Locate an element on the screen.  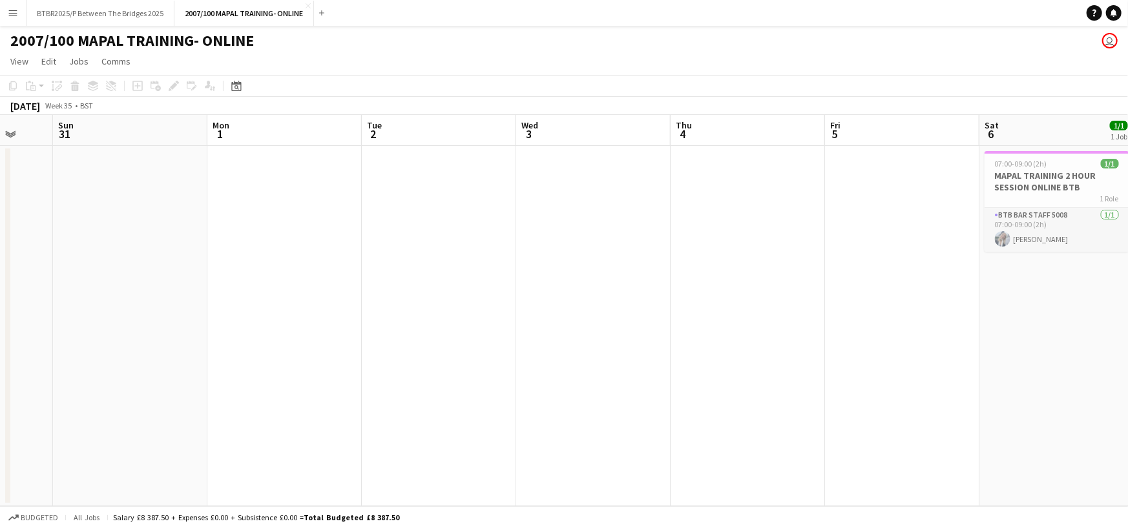
span: 31 is located at coordinates (65, 134).